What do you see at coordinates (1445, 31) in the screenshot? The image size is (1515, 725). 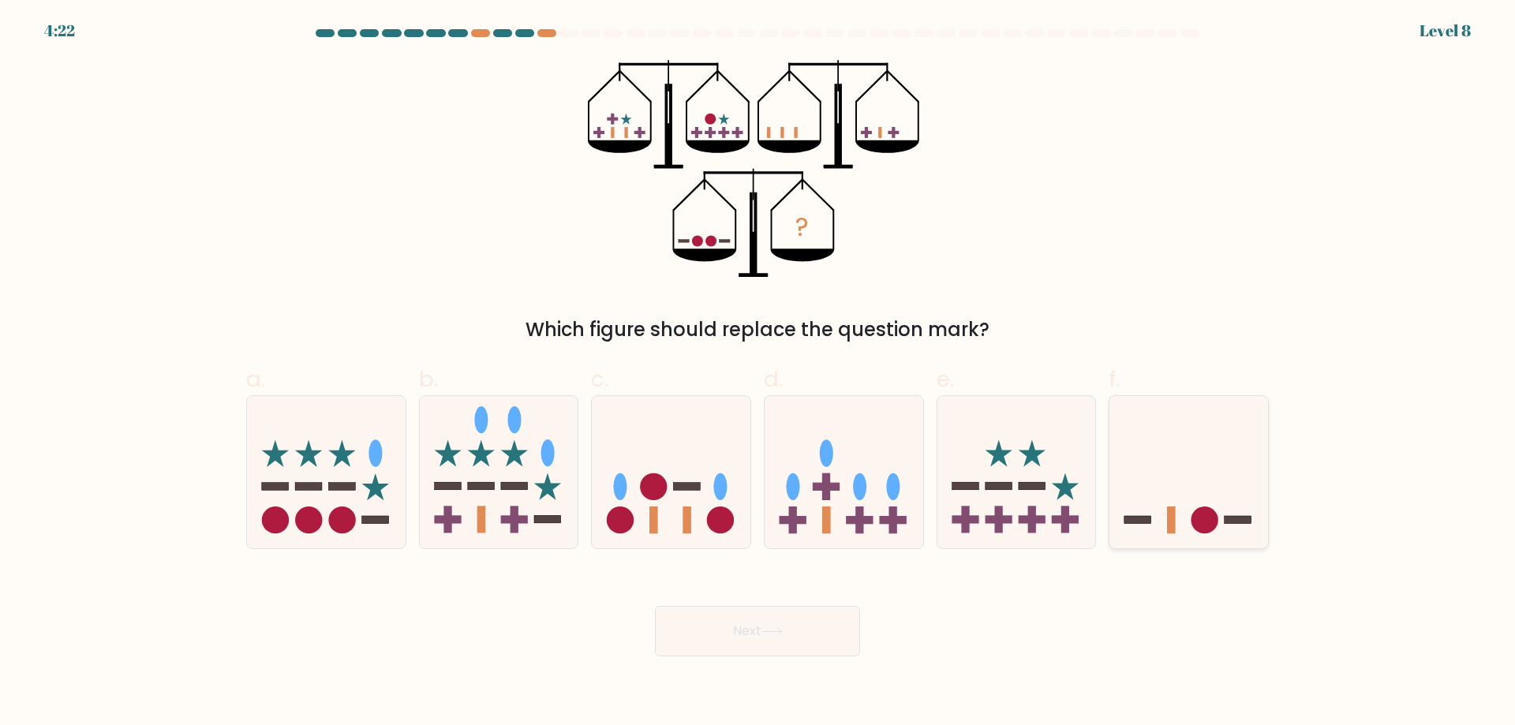 I see `div: Level 8` at bounding box center [1445, 31].